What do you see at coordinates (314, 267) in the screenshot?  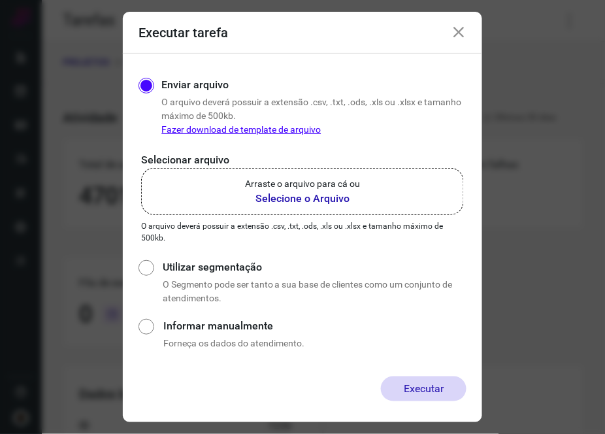 I see `label: Utilizar segmentação` at bounding box center [314, 267].